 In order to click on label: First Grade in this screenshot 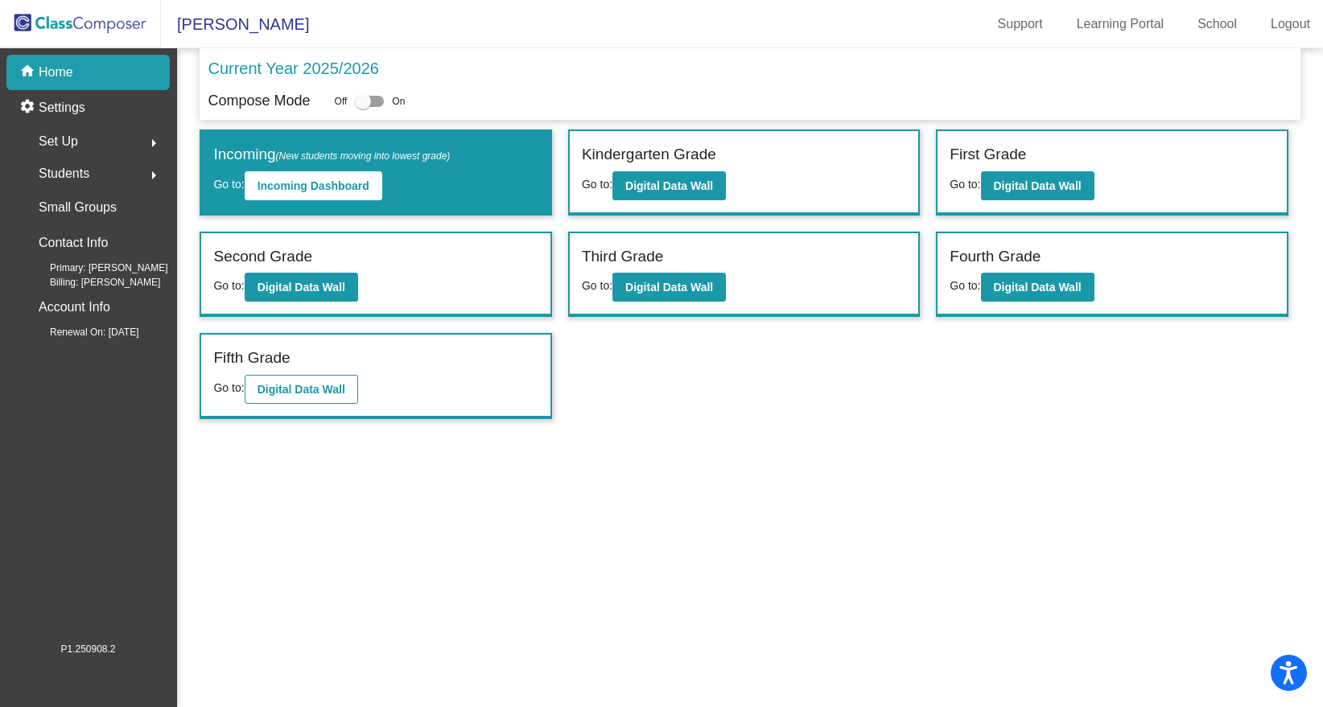, I will do `click(987, 154)`.